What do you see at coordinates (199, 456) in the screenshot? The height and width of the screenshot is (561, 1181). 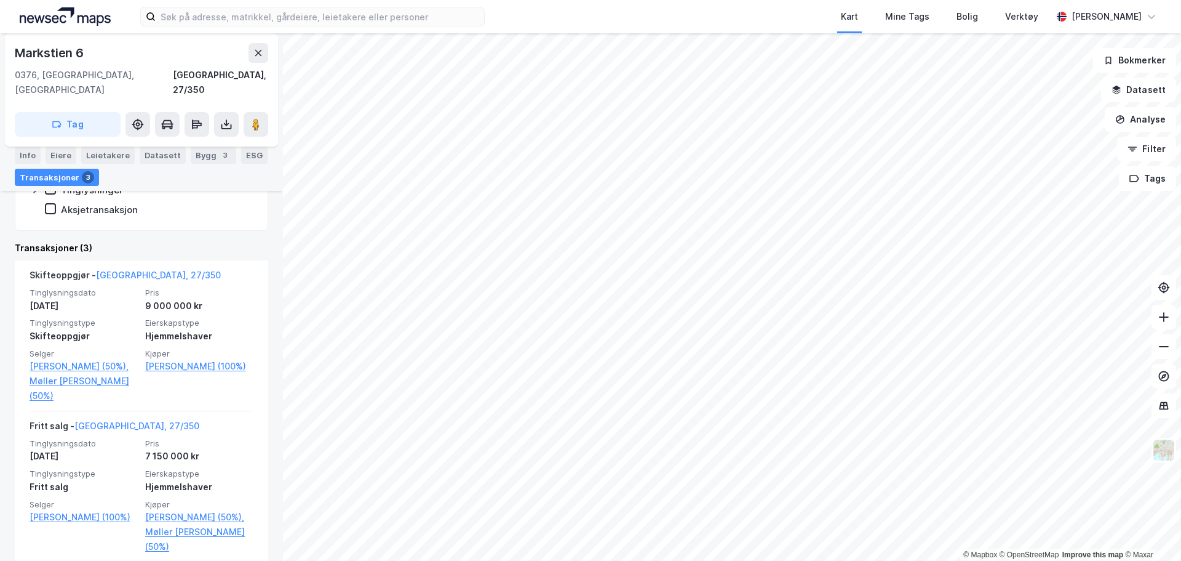 I see `div: 7 150 000 kr` at bounding box center [199, 456].